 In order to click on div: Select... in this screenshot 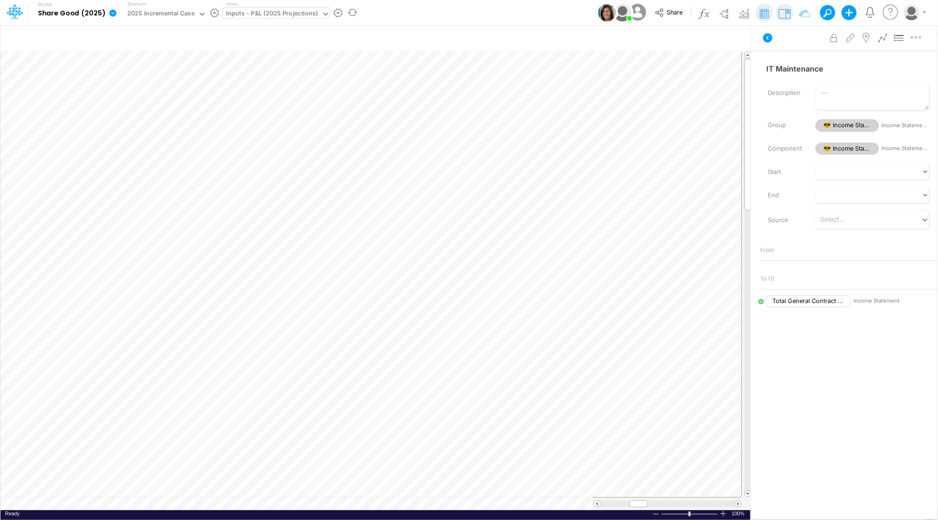, I will do `click(833, 220)`.